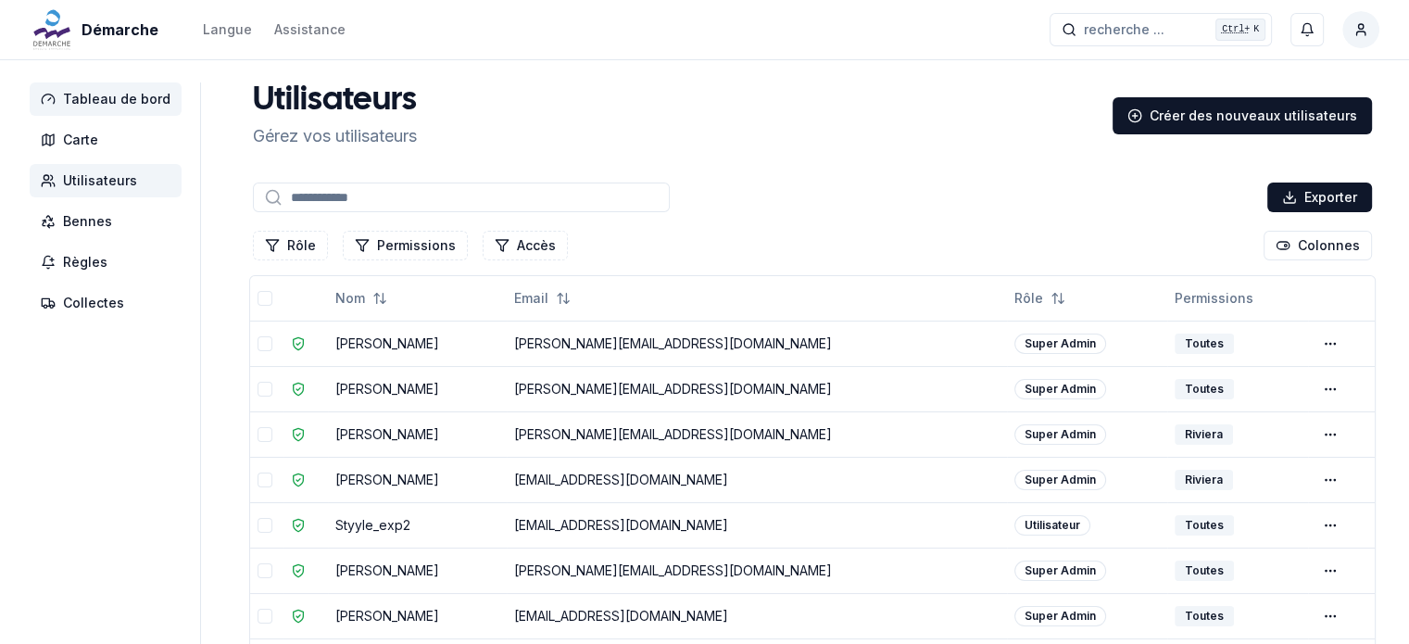  What do you see at coordinates (1028, 298) in the screenshot?
I see `span: Rôle` at bounding box center [1028, 298].